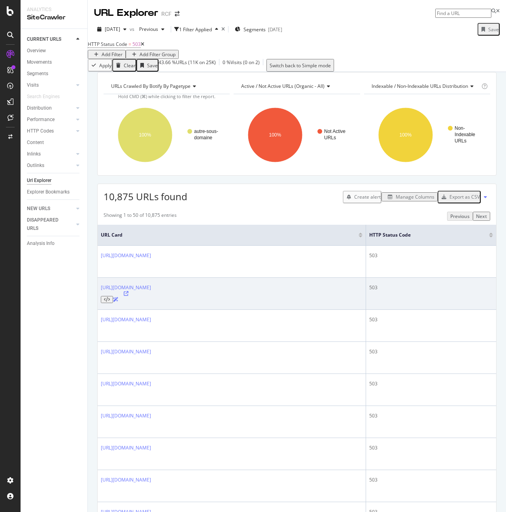 This screenshot has height=512, width=506. I want to click on button: Save, so click(147, 65).